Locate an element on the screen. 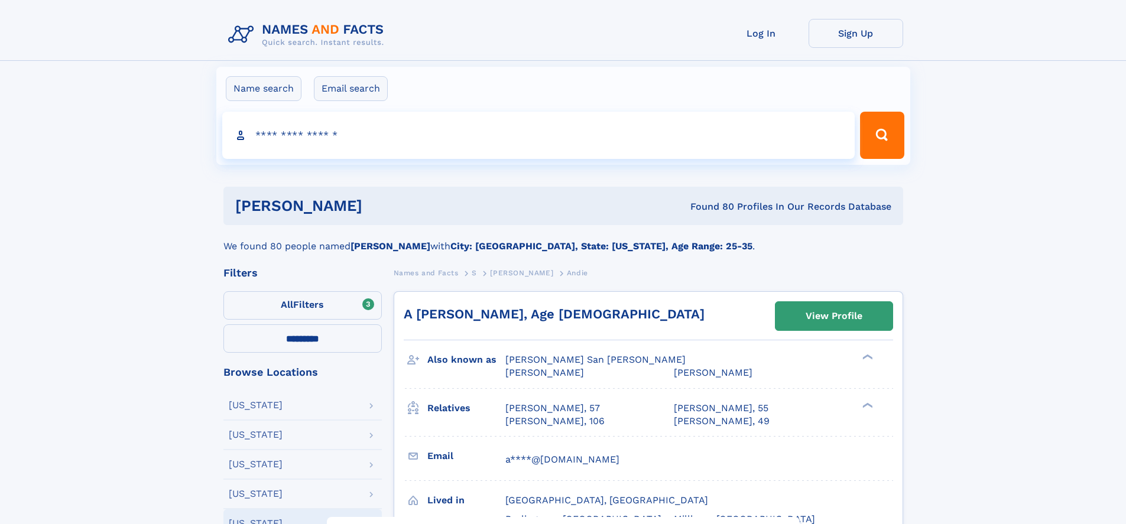 This screenshot has width=1126, height=524. label: Email search is located at coordinates (350, 89).